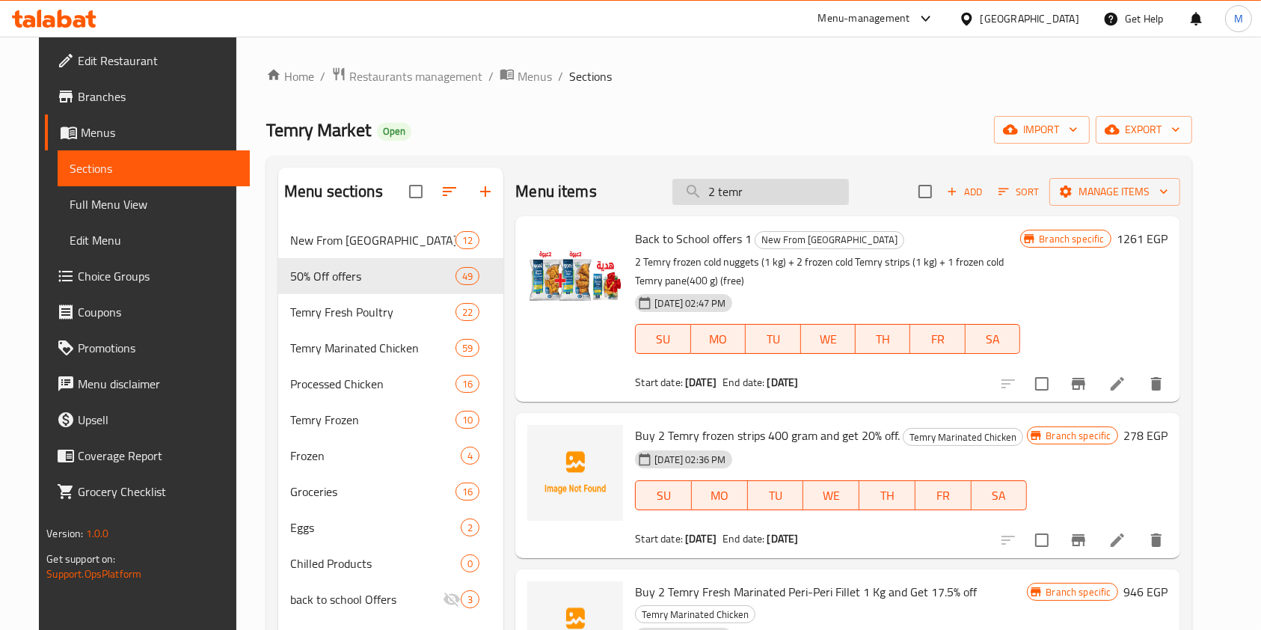 This screenshot has height=630, width=1261. I want to click on h2: Menu items, so click(556, 191).